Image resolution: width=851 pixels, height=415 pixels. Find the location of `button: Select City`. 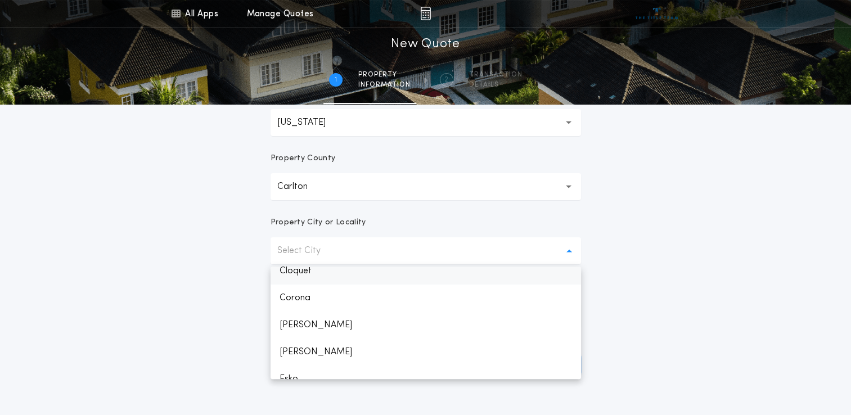

button: Select City is located at coordinates (426, 251).